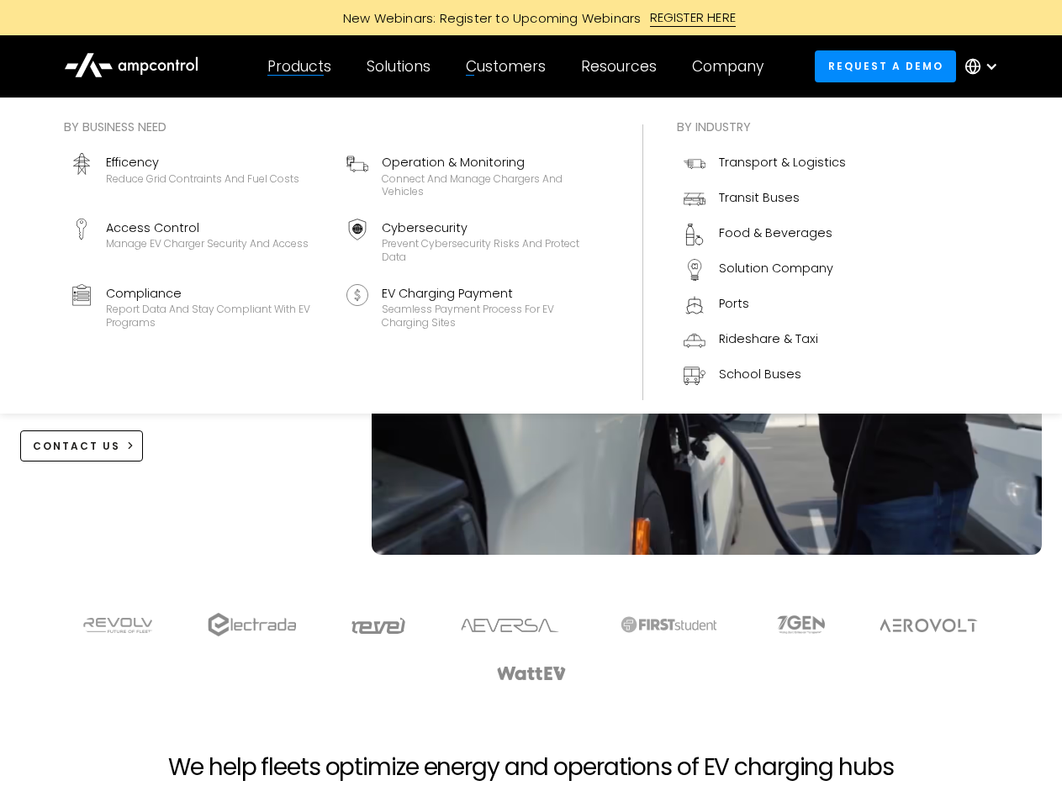 This screenshot has width=1062, height=807. Describe the element at coordinates (77, 447) in the screenshot. I see `div: CONTACT US` at that location.